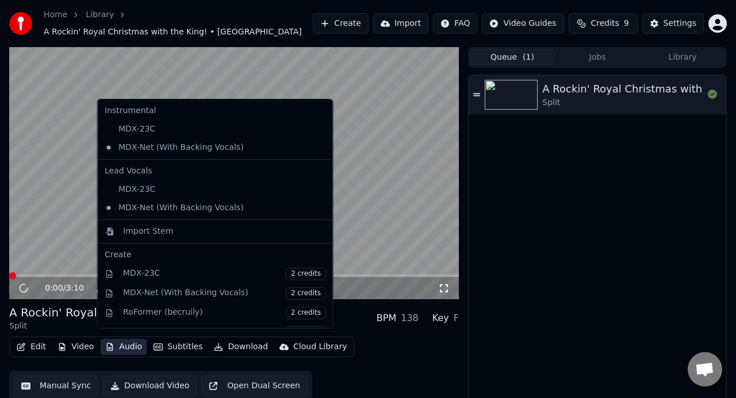 This screenshot has height=398, width=736. I want to click on span: Credits, so click(604, 24).